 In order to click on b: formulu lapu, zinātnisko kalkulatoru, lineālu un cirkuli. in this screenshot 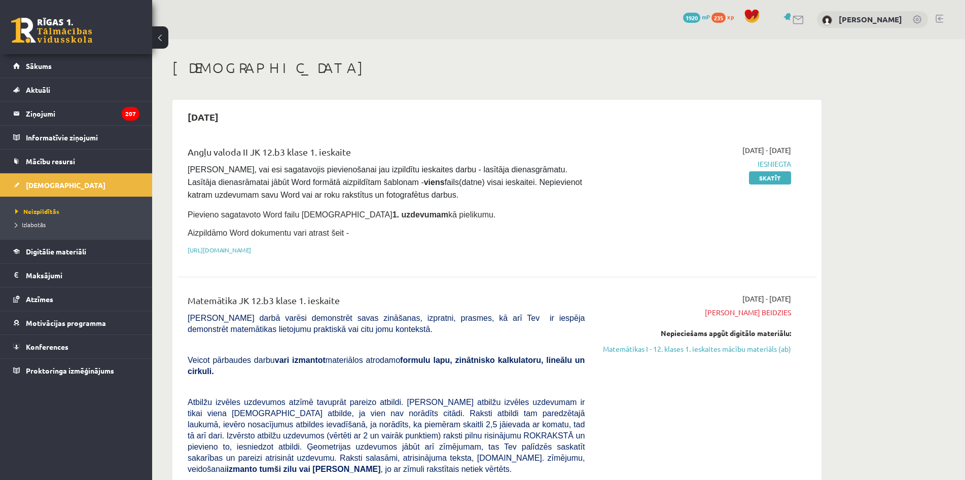, I will do `click(386, 366)`.